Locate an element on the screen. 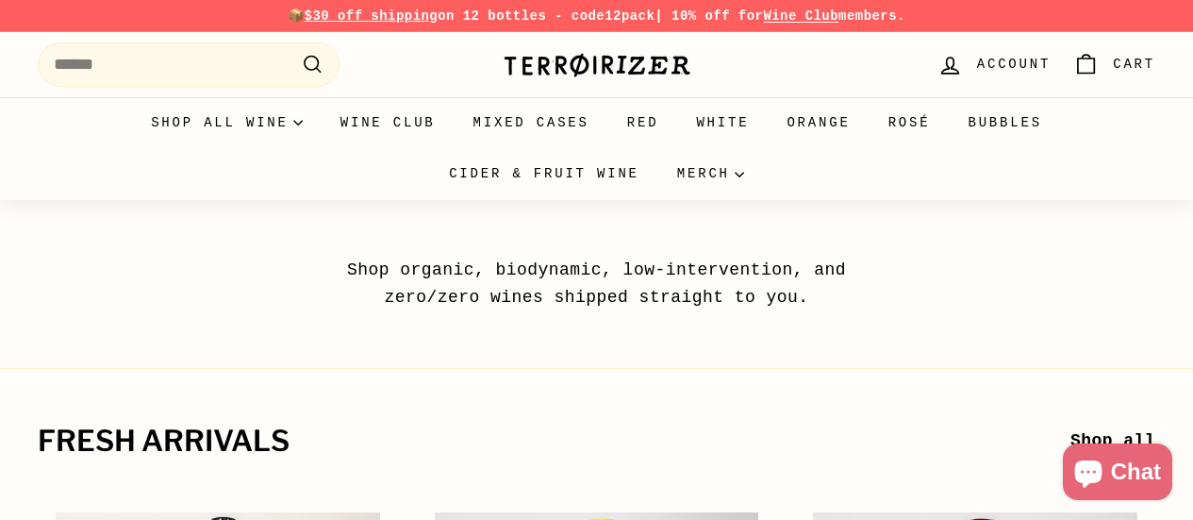 The image size is (1193, 520). a: Bubbles is located at coordinates (1004, 123).